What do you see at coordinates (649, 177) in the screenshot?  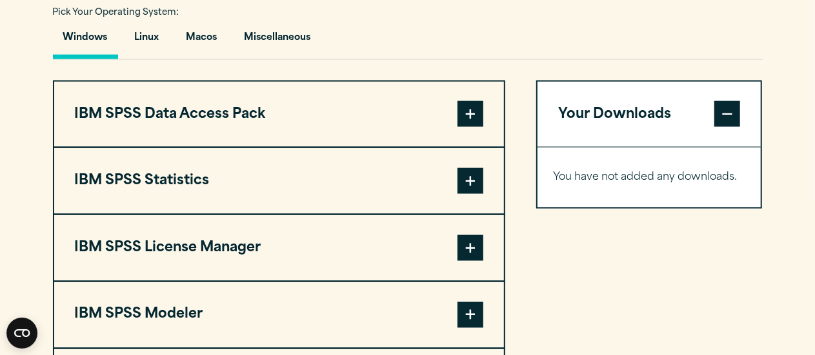 I see `div: Your Downloads` at bounding box center [649, 177].